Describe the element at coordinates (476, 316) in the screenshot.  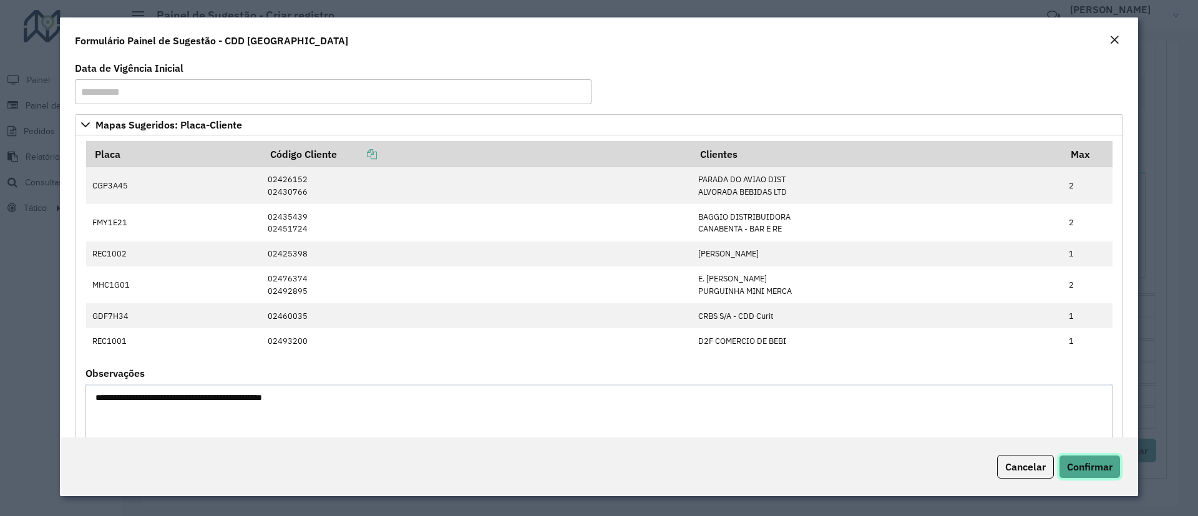
I see `td: 02460035` at that location.